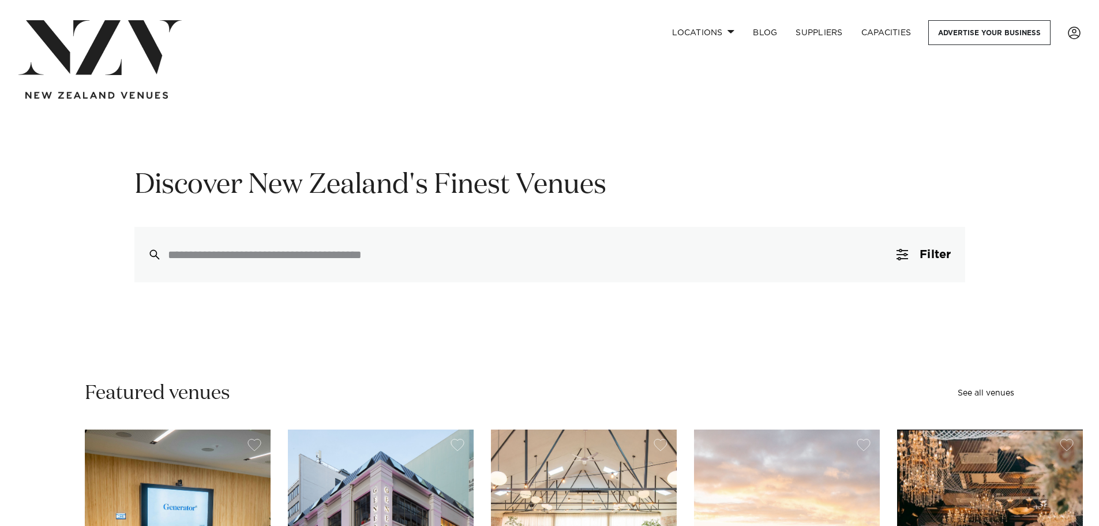  Describe the element at coordinates (924, 254) in the screenshot. I see `button: Filter` at that location.